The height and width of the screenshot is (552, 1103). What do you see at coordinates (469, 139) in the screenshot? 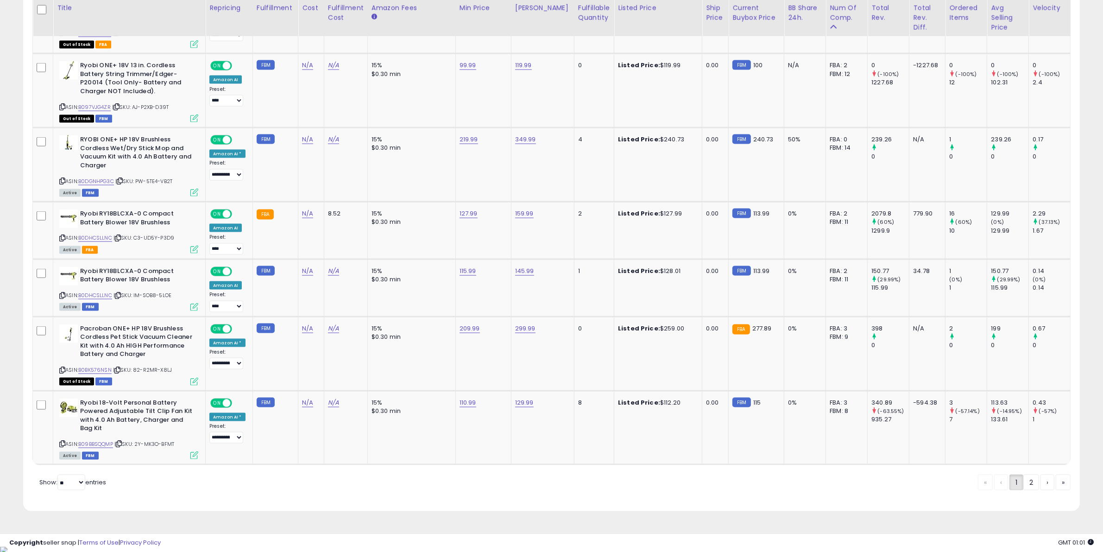
I see `a: 219.99` at bounding box center [469, 139].